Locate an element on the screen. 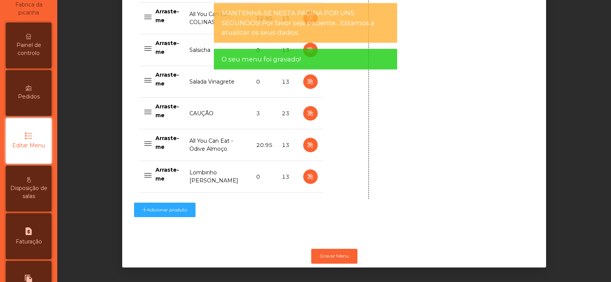 The width and height of the screenshot is (611, 282). td: 22.95 is located at coordinates (264, 18).